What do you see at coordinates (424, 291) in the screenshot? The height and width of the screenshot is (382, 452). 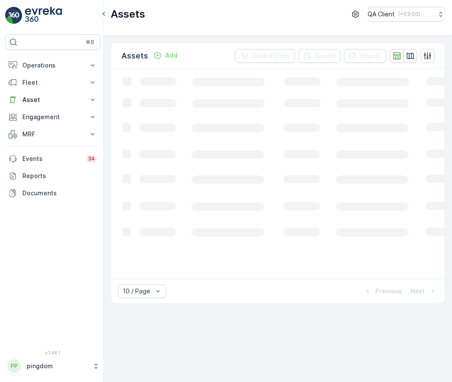 I see `button: Next` at bounding box center [424, 291].